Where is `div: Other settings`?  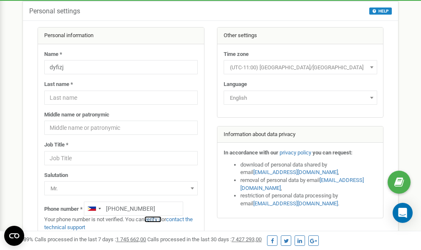
div: Other settings is located at coordinates (300, 36).